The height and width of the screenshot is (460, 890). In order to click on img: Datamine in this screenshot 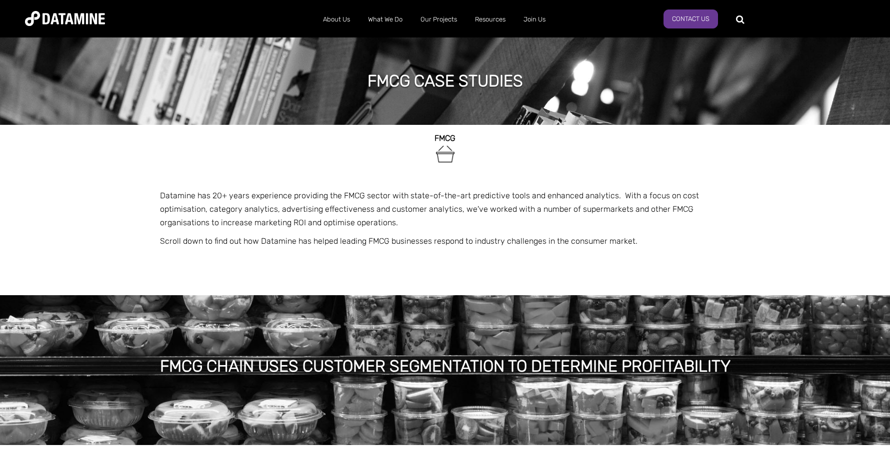, I will do `click(65, 18)`.